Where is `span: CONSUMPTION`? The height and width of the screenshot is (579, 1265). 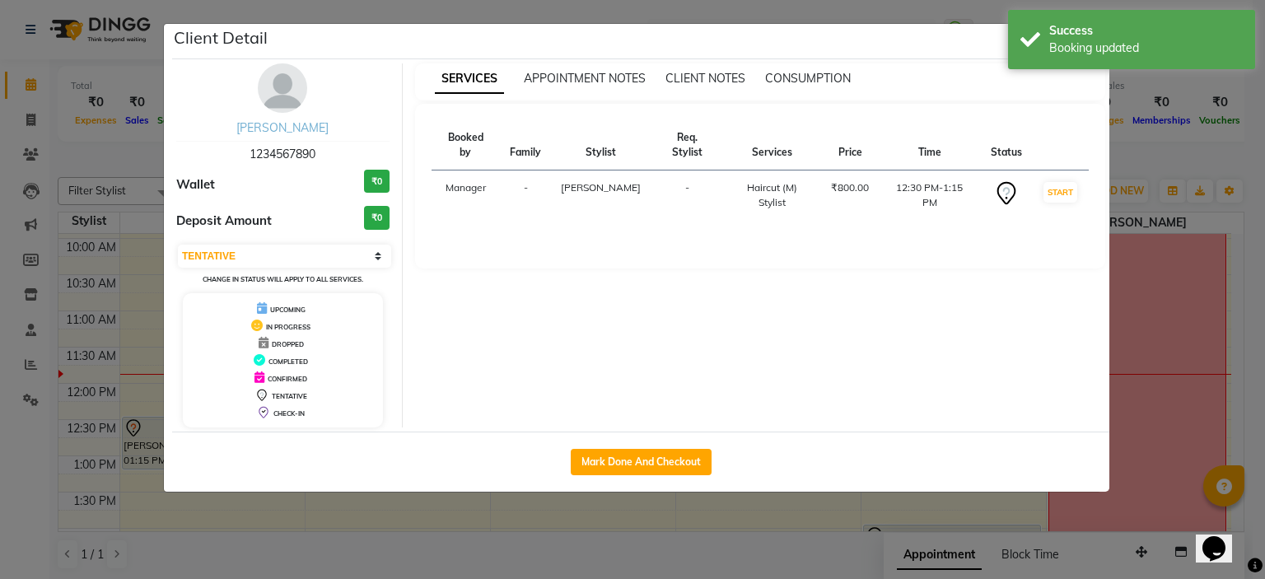
span: CONSUMPTION is located at coordinates (808, 78).